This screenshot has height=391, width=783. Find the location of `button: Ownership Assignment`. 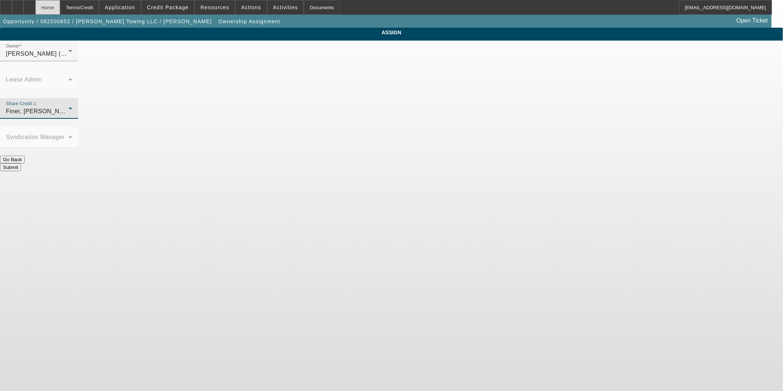

button: Ownership Assignment is located at coordinates (249, 21).